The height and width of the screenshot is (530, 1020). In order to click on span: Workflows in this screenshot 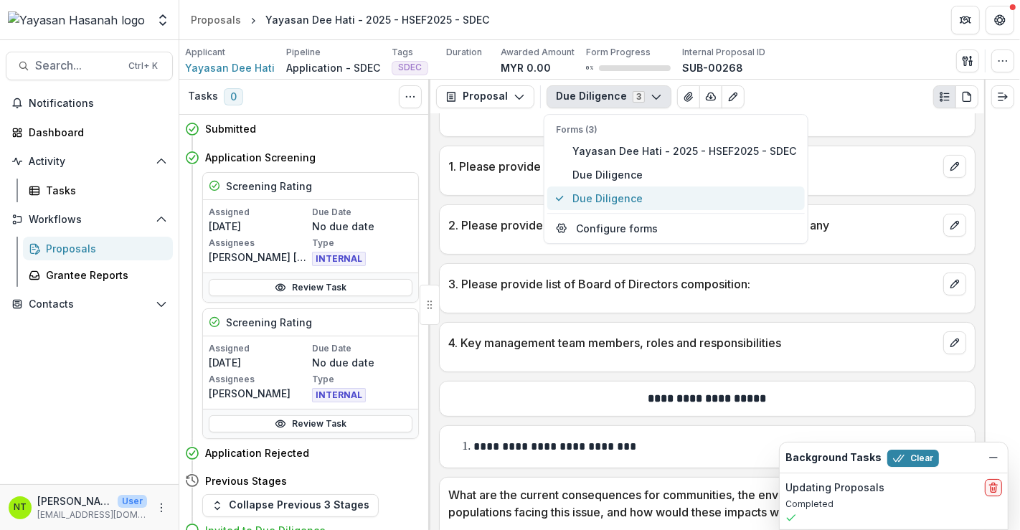, I will do `click(89, 219)`.